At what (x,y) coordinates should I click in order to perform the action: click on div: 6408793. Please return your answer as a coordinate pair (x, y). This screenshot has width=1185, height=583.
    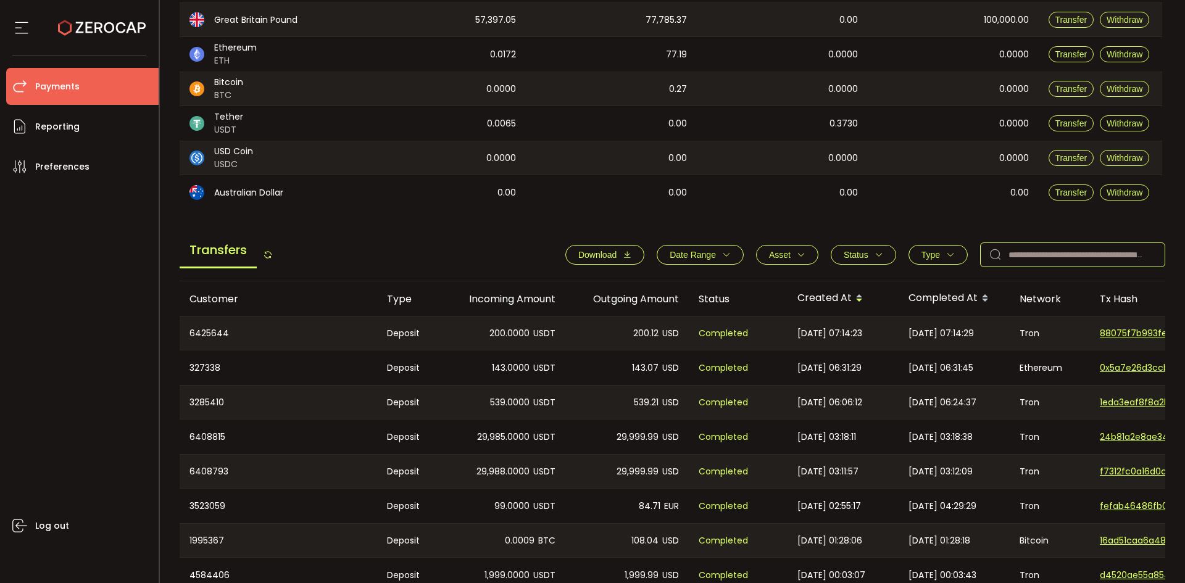
    Looking at the image, I should click on (278, 471).